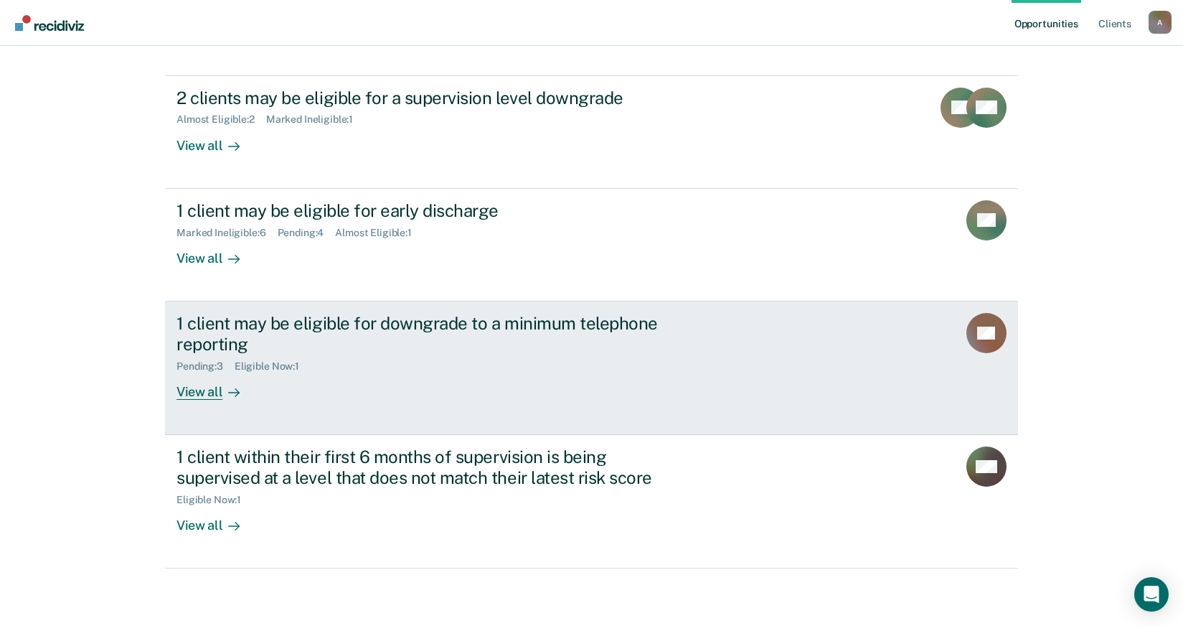 This screenshot has height=626, width=1183. I want to click on button: Profile dropdown button, so click(1160, 22).